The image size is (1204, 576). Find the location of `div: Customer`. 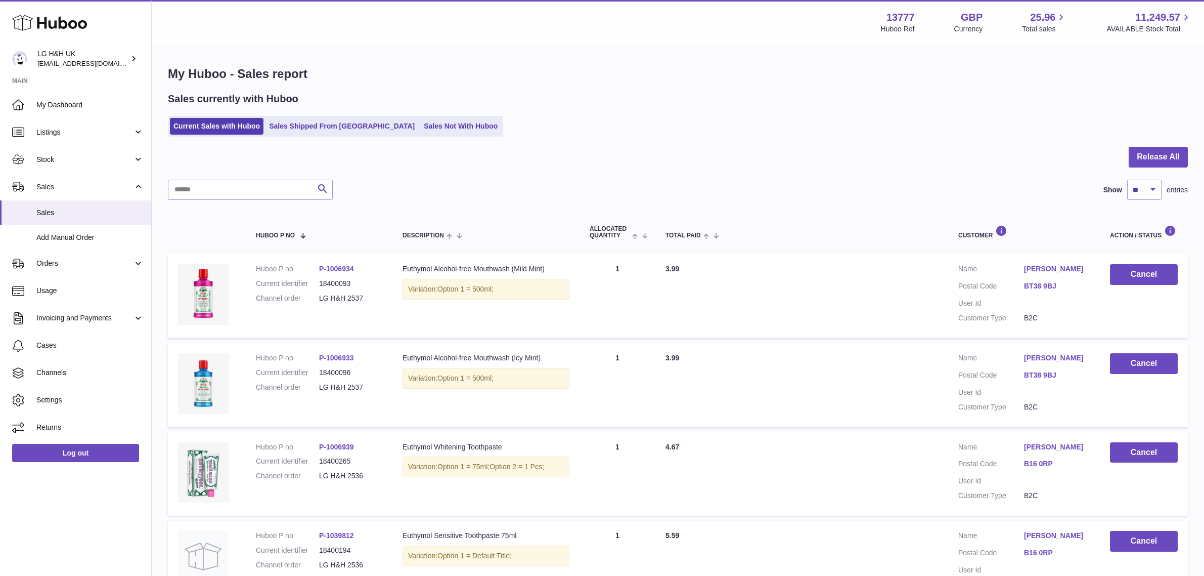

div: Customer is located at coordinates (1024, 232).